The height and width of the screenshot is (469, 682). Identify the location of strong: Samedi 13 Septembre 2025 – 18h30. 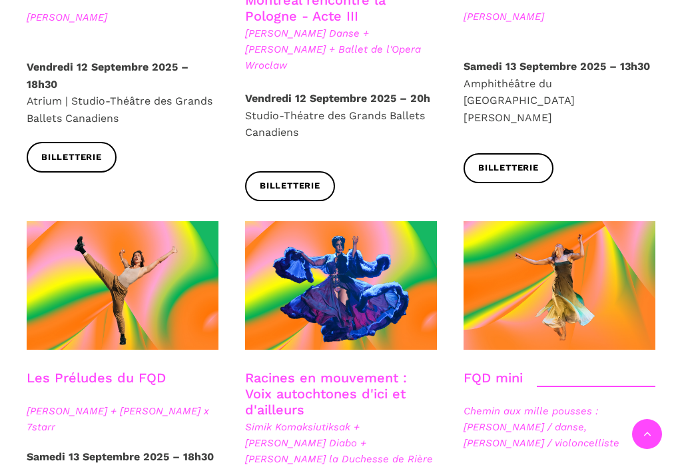
(120, 457).